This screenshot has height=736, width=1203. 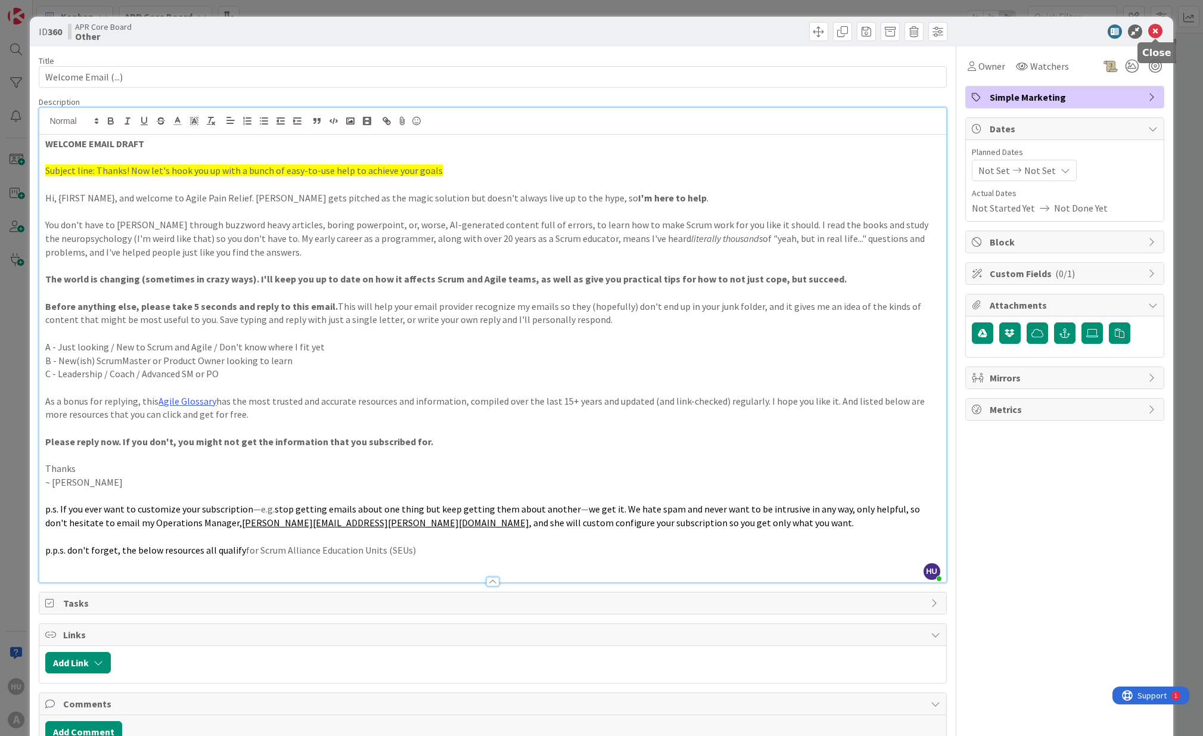 What do you see at coordinates (492, 313) in the screenshot?
I see `p: This will help your email provider recognize my emails so they (hopefully) don't end up in your j...` at bounding box center [492, 313].